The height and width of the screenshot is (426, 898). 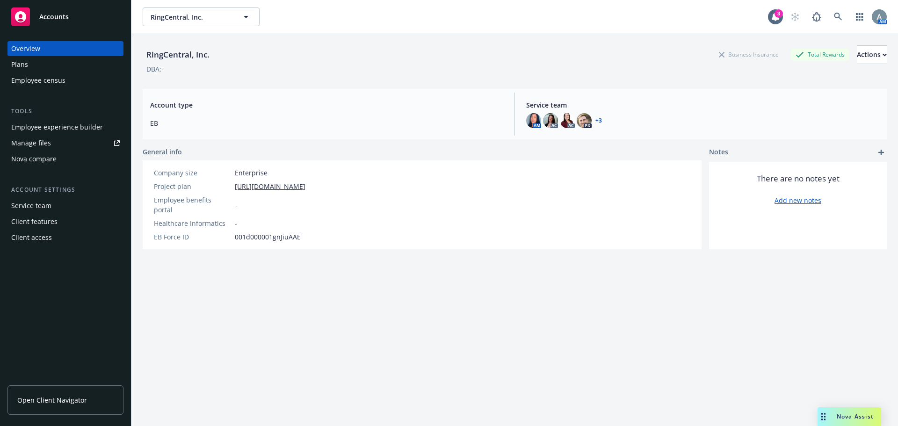 I want to click on button: RingCentral, Inc., so click(x=201, y=17).